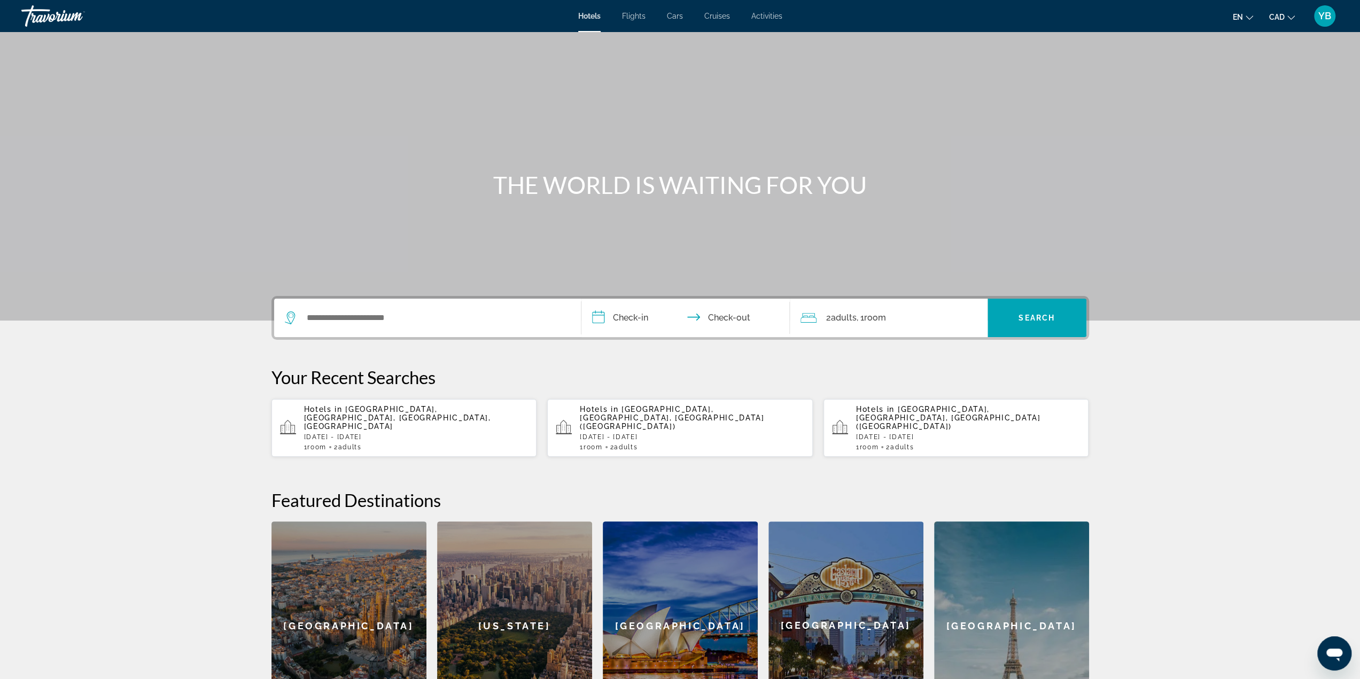 The height and width of the screenshot is (679, 1360). What do you see at coordinates (1237, 17) in the screenshot?
I see `span: en` at bounding box center [1237, 17].